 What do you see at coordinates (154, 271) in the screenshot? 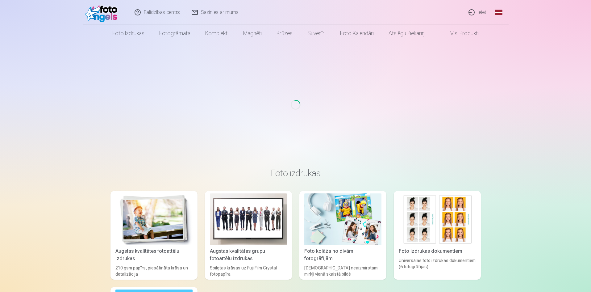
I see `div: 210 gsm papīrs, piesātināta krāsa un detalizācija` at bounding box center [154, 271].